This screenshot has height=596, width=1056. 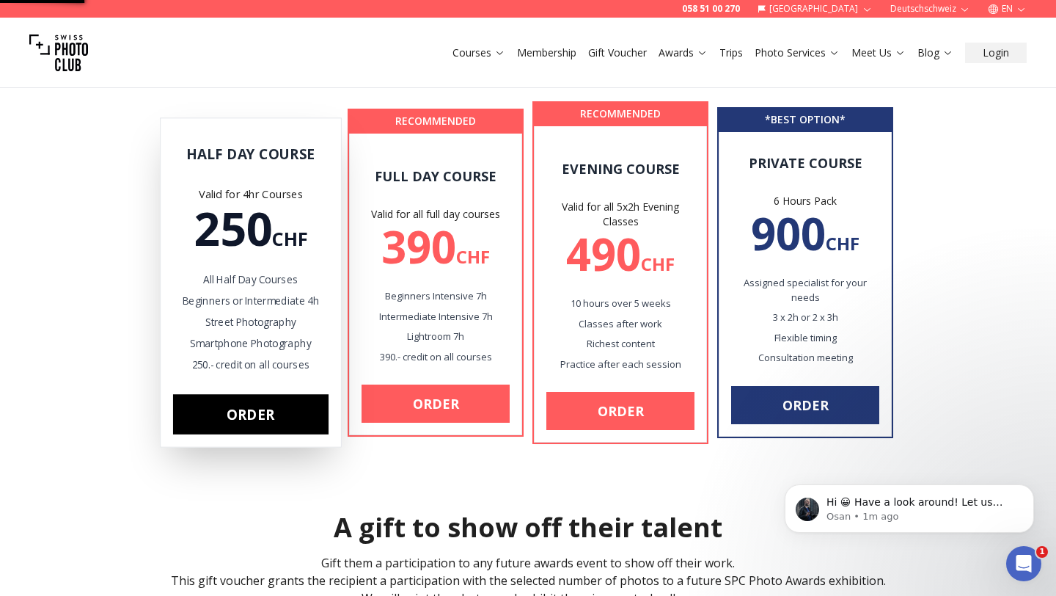 I want to click on div: Half Day Course, so click(x=251, y=153).